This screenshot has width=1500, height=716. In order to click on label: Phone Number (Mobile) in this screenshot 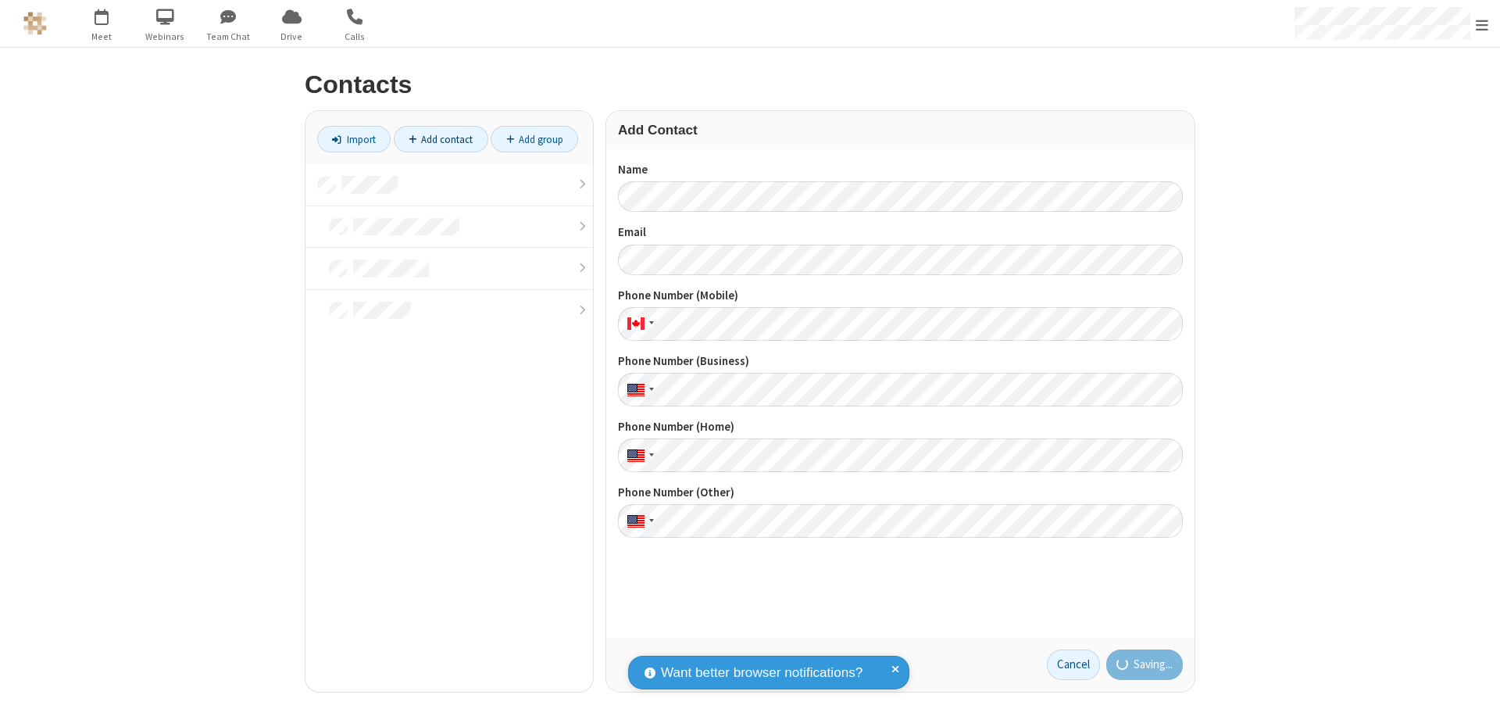, I will do `click(900, 295)`.